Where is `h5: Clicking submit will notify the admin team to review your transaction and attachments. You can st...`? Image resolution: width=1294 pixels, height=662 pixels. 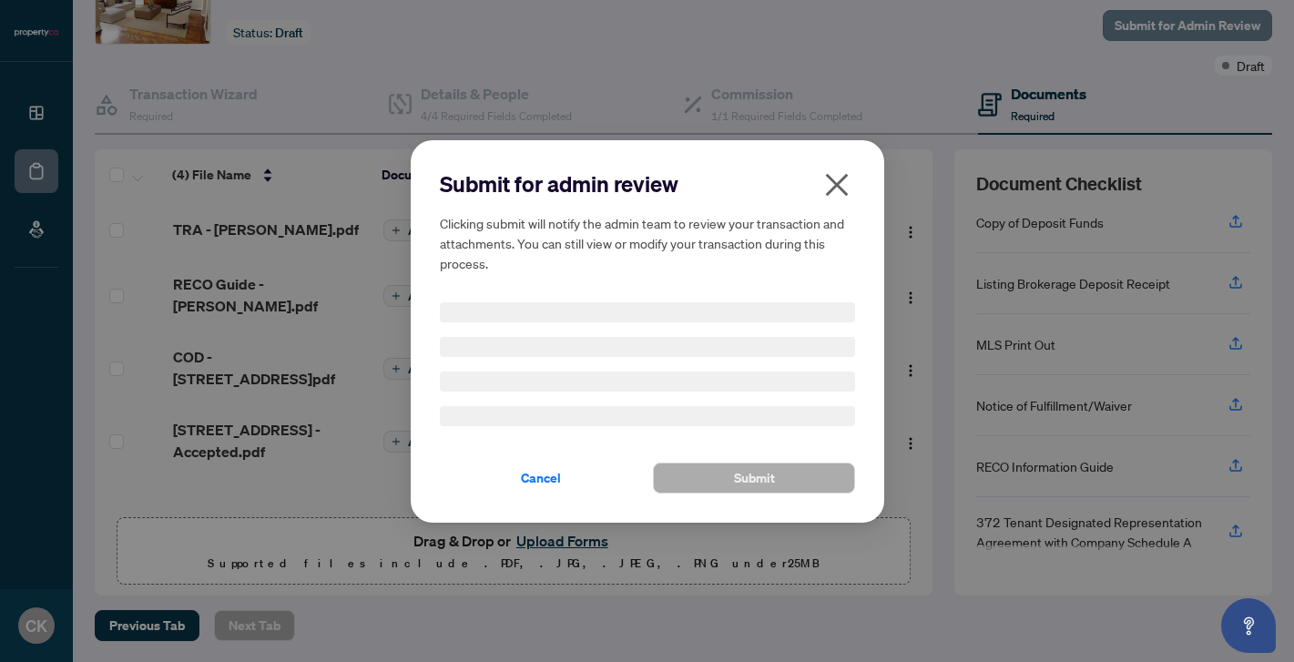
h5: Clicking submit will notify the admin team to review your transaction and attachments. You can st... is located at coordinates (647, 243).